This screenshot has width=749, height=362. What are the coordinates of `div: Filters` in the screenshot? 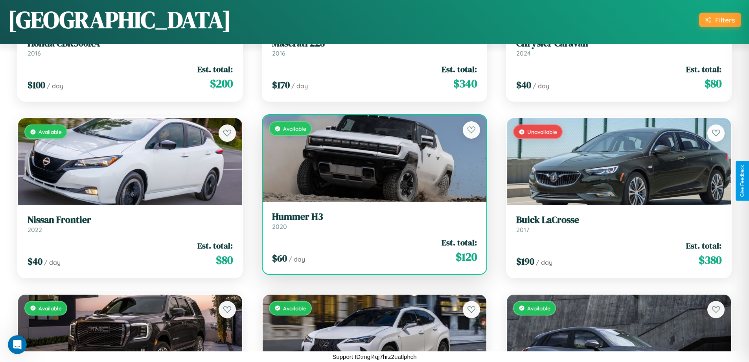 It's located at (725, 20).